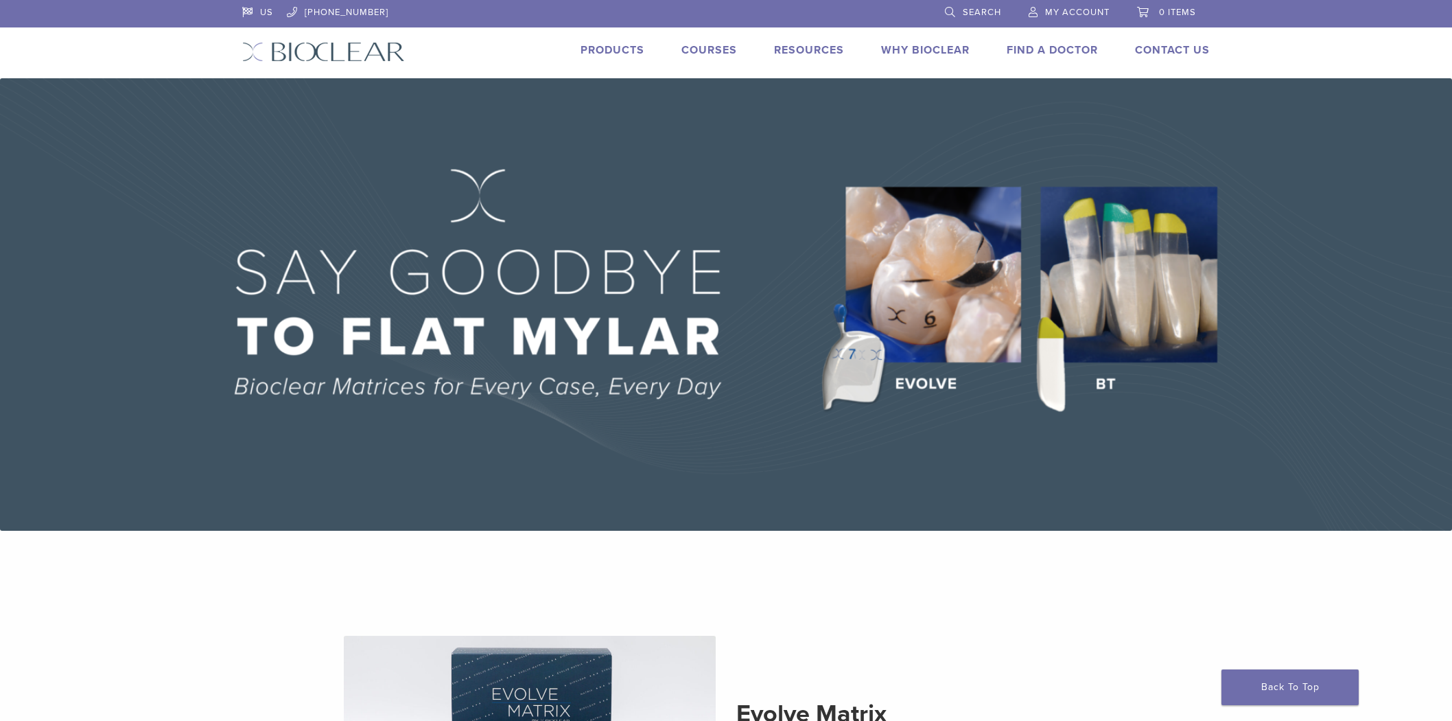  I want to click on a: Contact Us, so click(1172, 50).